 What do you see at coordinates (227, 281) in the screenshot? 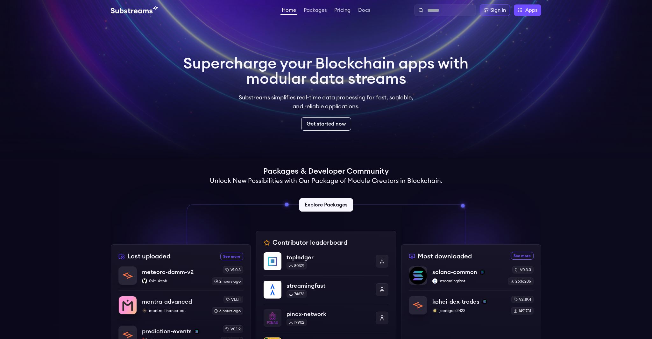
I see `div: 2 hours ago` at bounding box center [227, 281].